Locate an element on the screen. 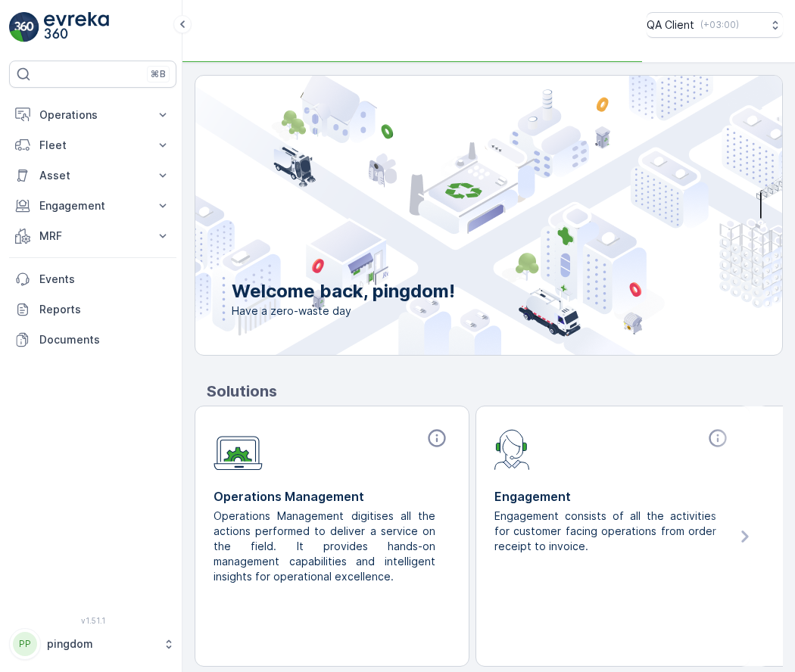  p: Engagement consists of all the activities for customer facing operations from order receipt to in... is located at coordinates (606, 531).